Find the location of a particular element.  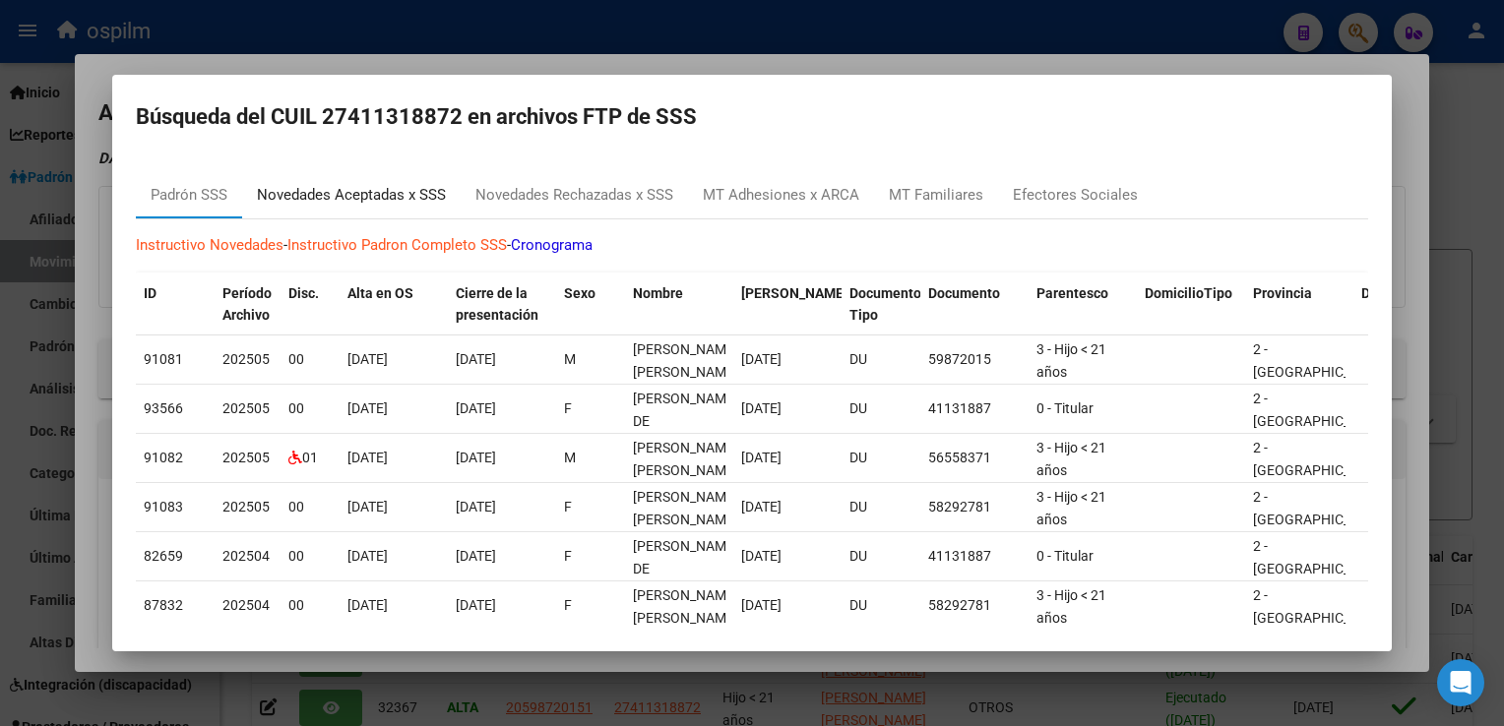

span: 87832 is located at coordinates (163, 605).